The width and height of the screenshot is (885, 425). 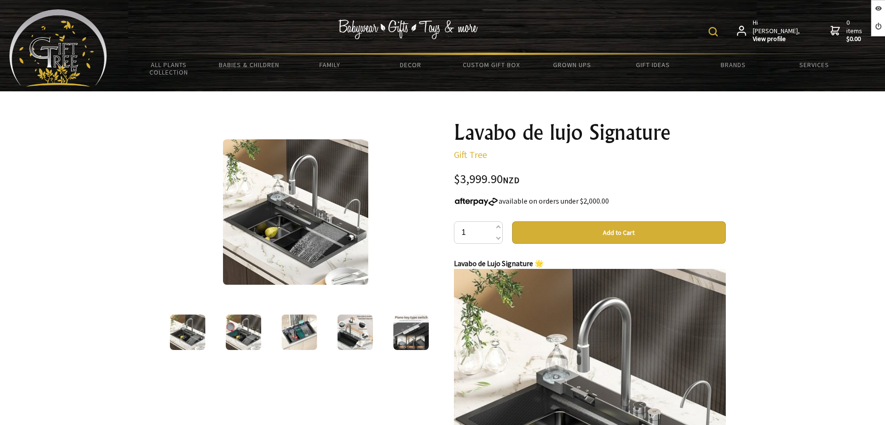 What do you see at coordinates (856, 31) in the screenshot?
I see `span: 0 items` at bounding box center [856, 31].